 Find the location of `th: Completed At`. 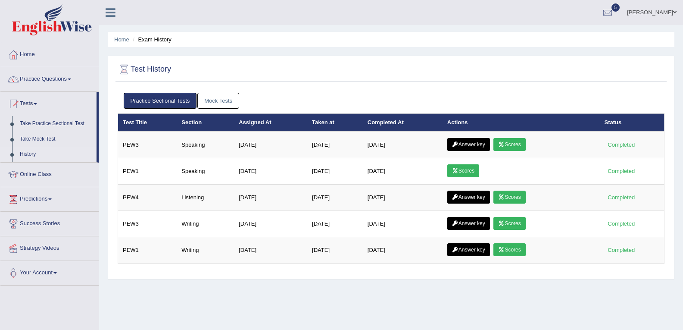

th: Completed At is located at coordinates (402, 122).